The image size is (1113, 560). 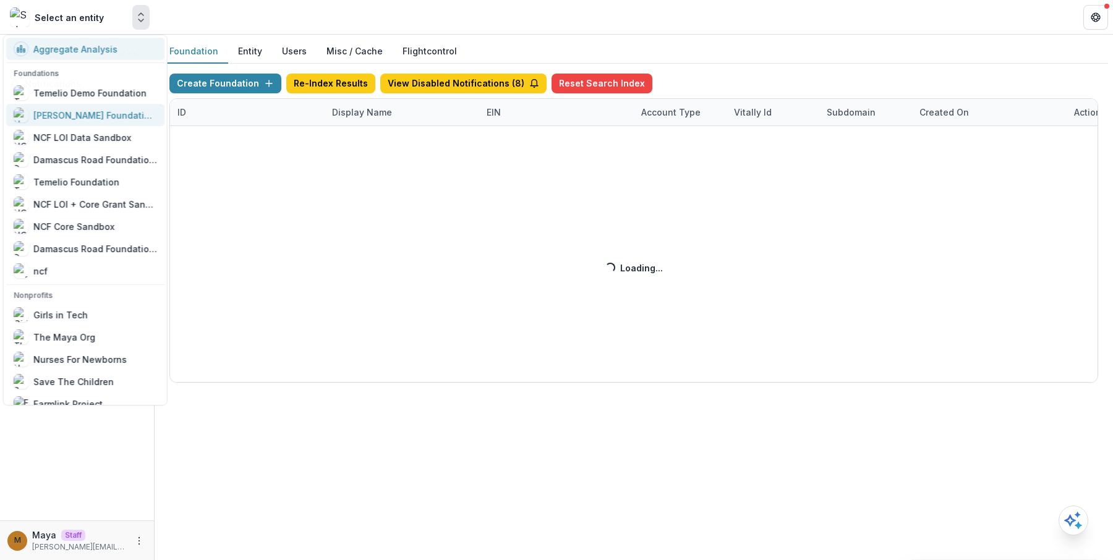 What do you see at coordinates (250, 51) in the screenshot?
I see `button: Entity` at bounding box center [250, 51].